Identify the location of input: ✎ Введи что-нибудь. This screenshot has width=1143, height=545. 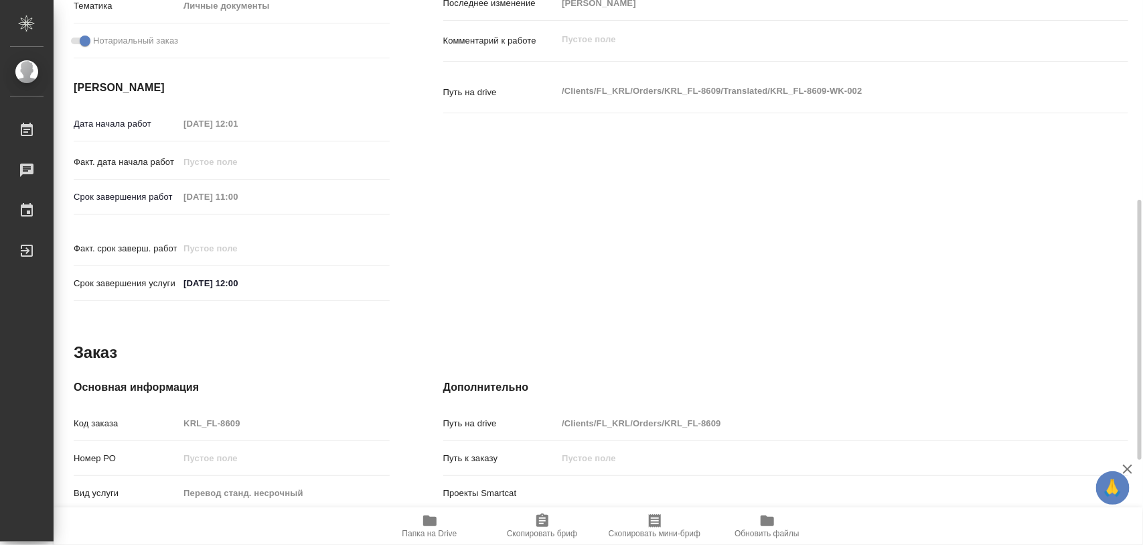
(237, 283).